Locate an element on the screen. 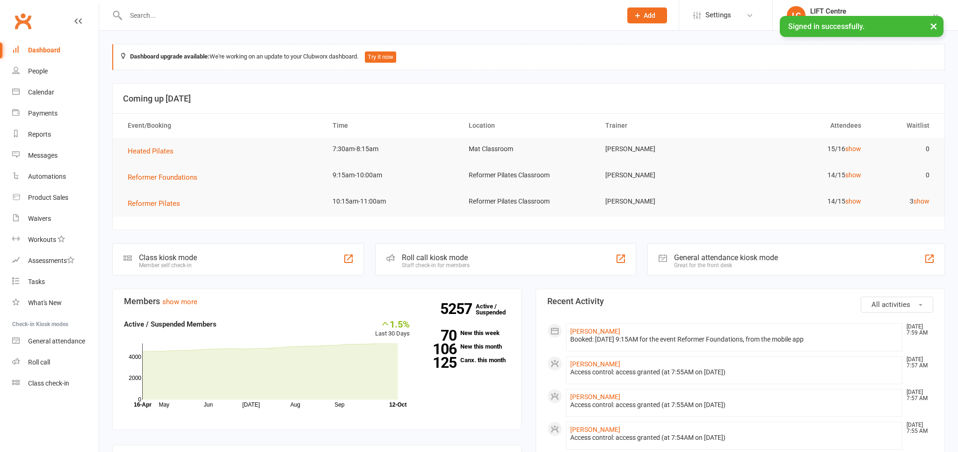 The width and height of the screenshot is (958, 452). a: 70New this week is located at coordinates (467, 333).